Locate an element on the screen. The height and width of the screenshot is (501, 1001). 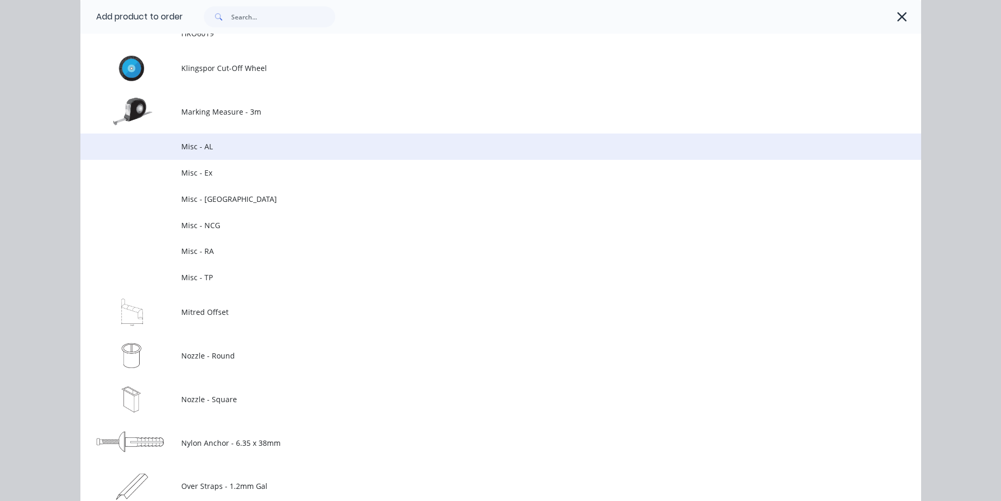
span: Nozzle - Square is located at coordinates (477, 399).